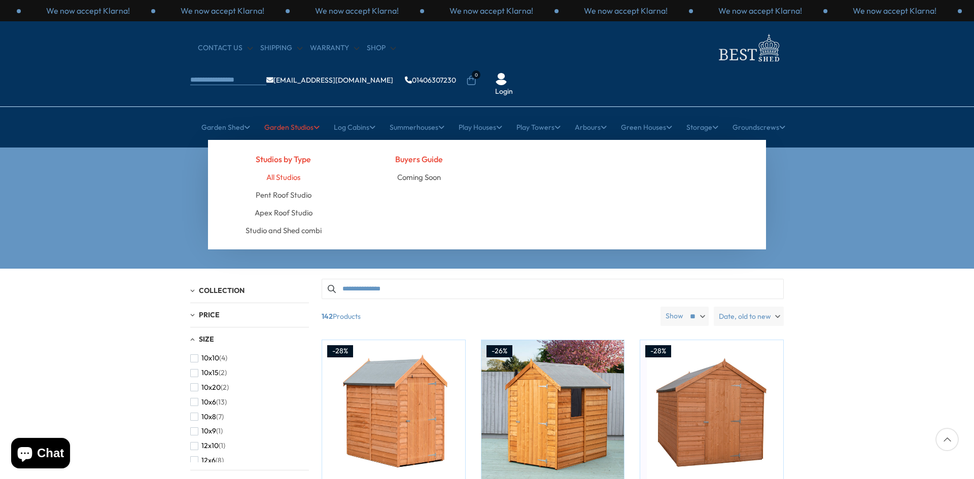  What do you see at coordinates (480, 127) in the screenshot?
I see `a: Play Houses` at bounding box center [480, 127].